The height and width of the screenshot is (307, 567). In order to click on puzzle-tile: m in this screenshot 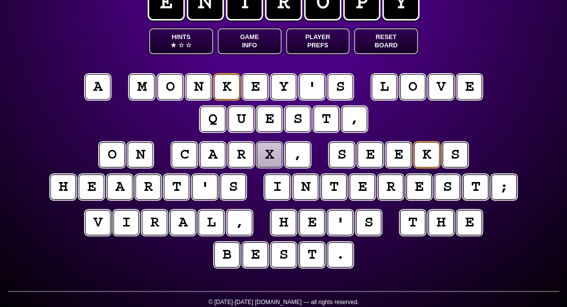, I will do `click(142, 87)`.